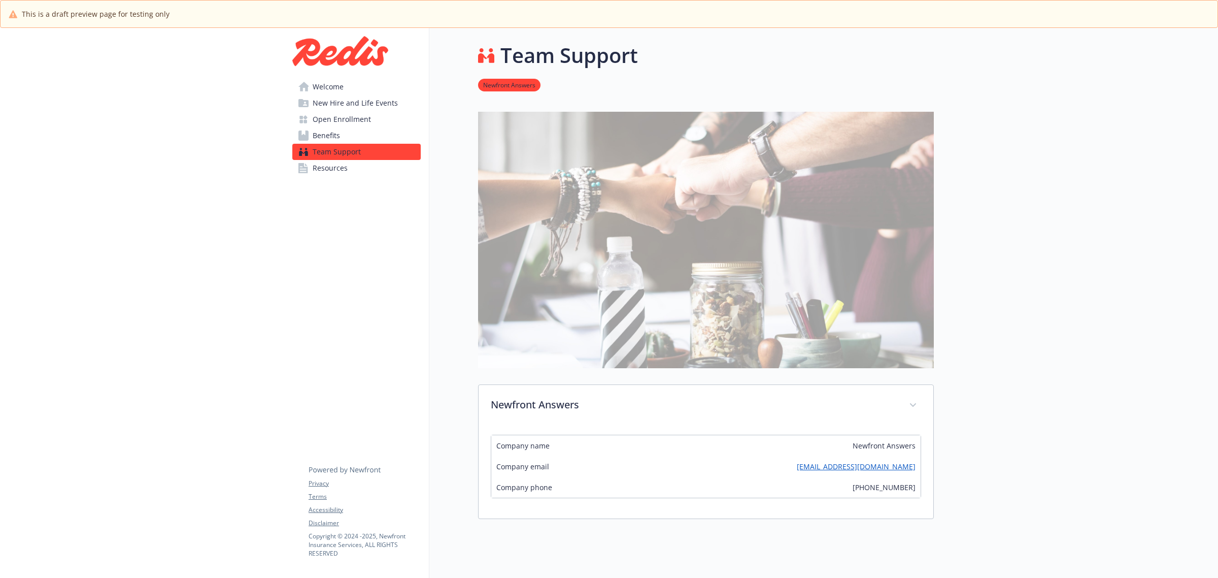 The width and height of the screenshot is (1218, 578). I want to click on a: Team Support, so click(356, 152).